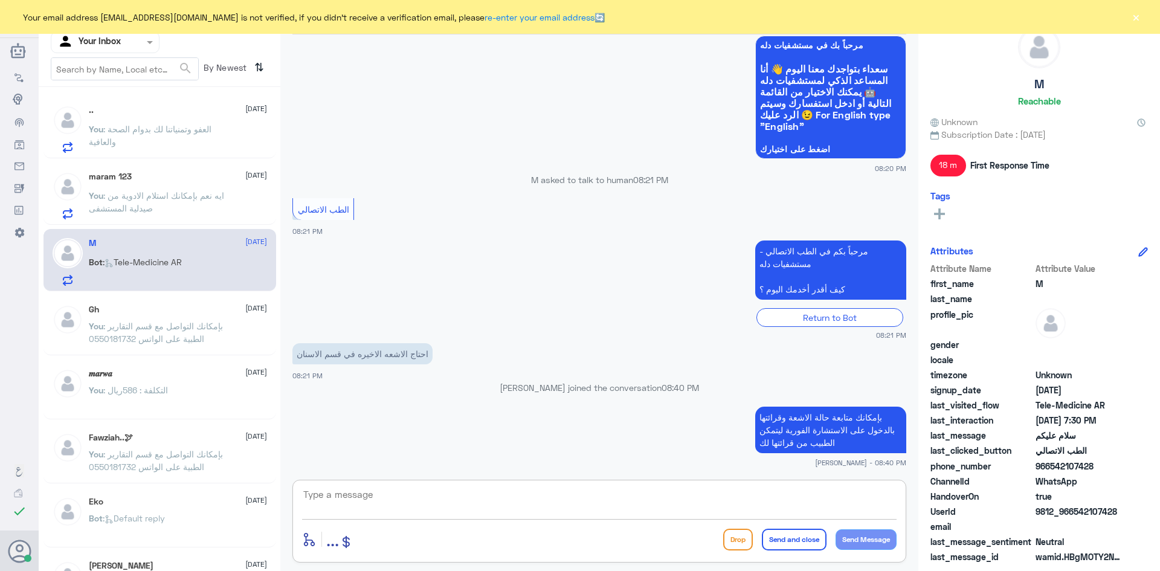  I want to click on span: 2, so click(1079, 481).